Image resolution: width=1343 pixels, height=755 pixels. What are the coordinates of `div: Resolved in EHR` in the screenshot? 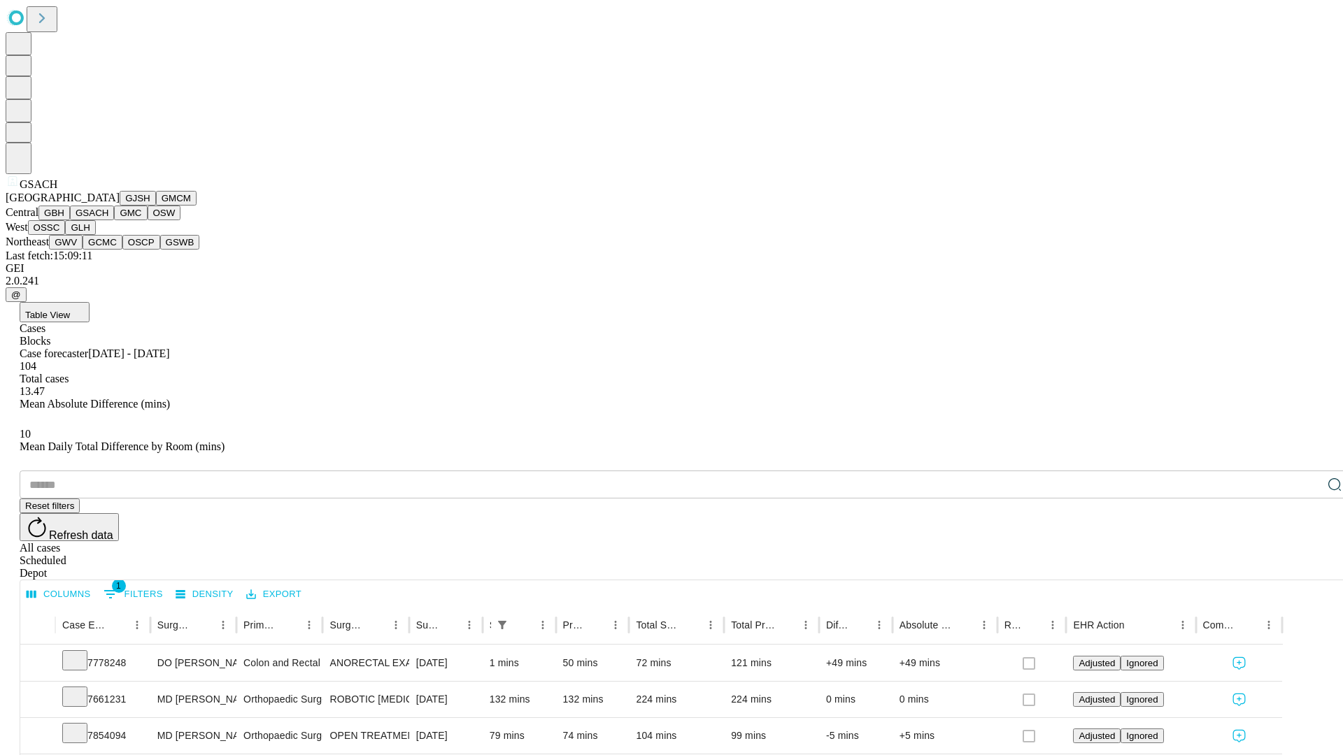 It's located at (1013, 625).